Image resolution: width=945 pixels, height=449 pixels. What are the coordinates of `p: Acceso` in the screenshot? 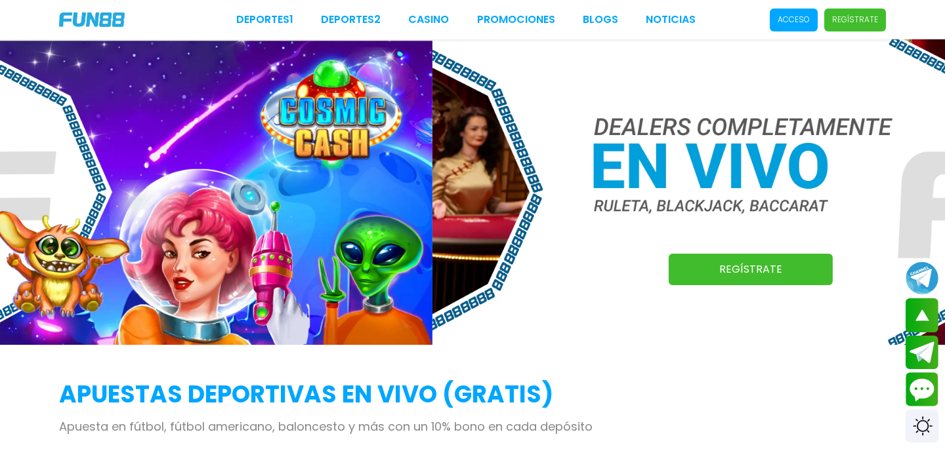 It's located at (793, 20).